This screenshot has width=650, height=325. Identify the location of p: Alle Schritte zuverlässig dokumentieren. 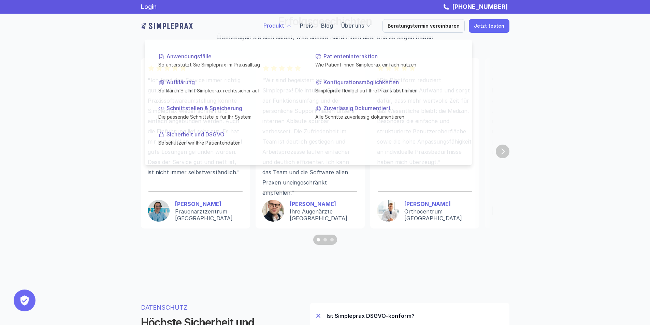
(387, 116).